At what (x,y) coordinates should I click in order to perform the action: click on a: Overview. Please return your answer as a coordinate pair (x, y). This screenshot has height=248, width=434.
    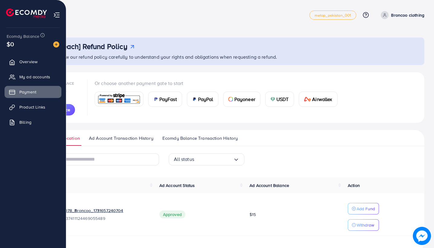
    Looking at the image, I should click on (33, 62).